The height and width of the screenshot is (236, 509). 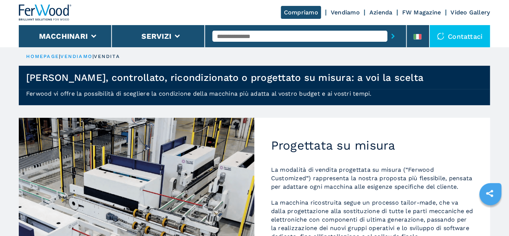 I want to click on button: submit-button, so click(x=393, y=36).